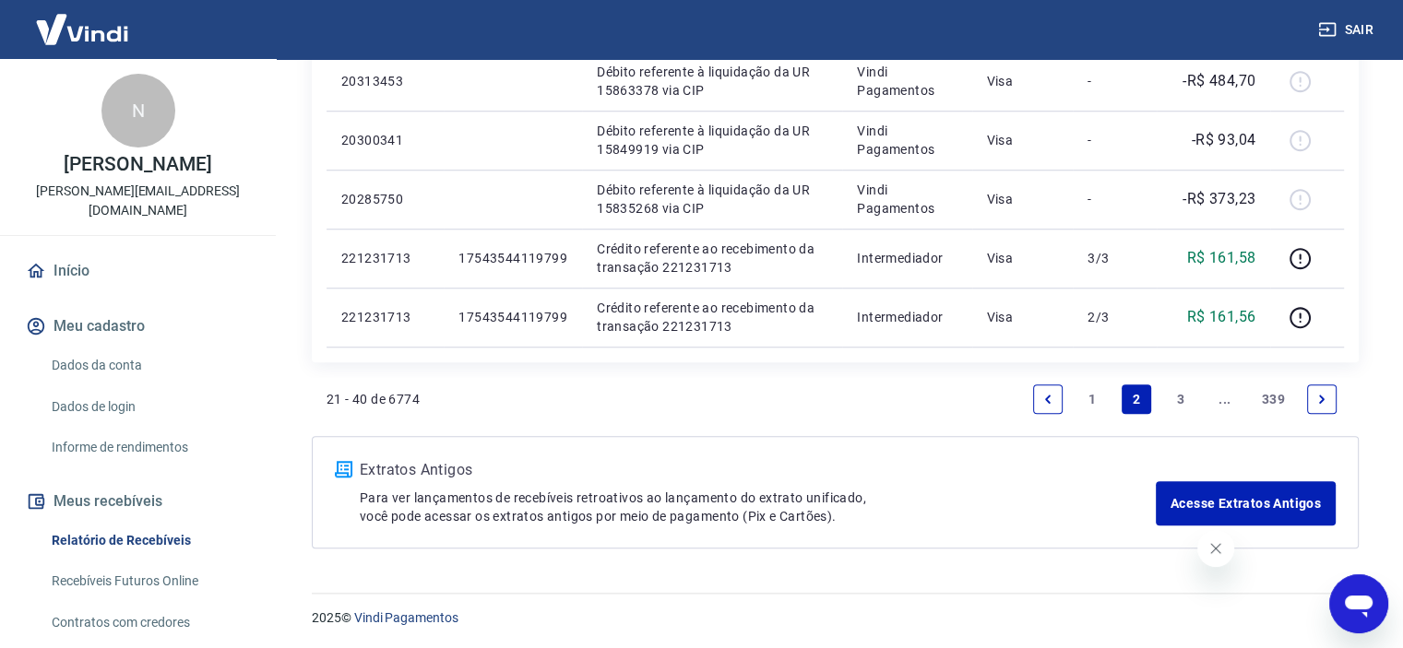  What do you see at coordinates (1273, 399) in the screenshot?
I see `a: Page 339` at bounding box center [1273, 399].